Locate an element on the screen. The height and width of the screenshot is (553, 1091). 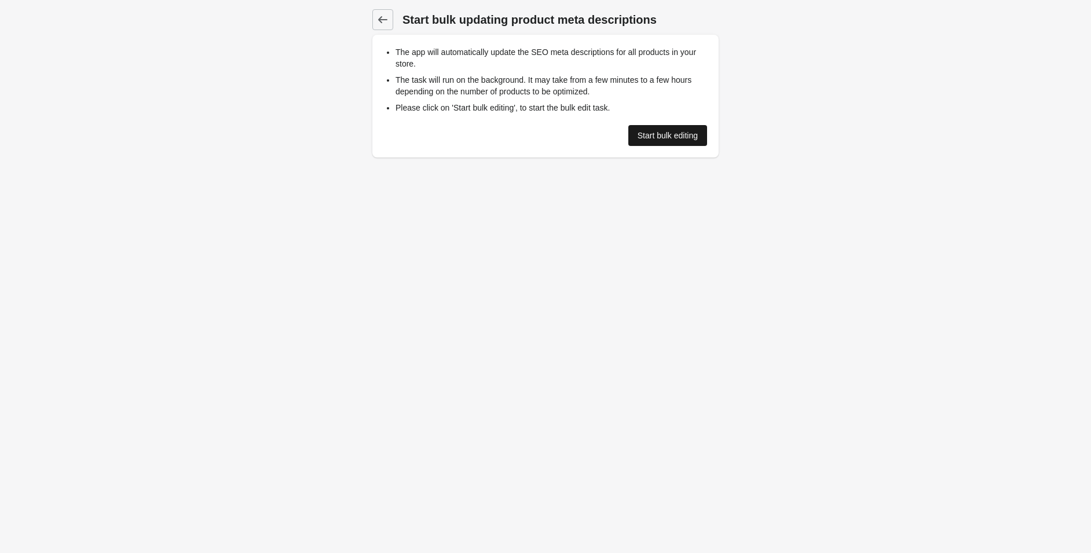
li: The app will automatically update the SEO meta descriptions for all products in your store. is located at coordinates (551, 58).